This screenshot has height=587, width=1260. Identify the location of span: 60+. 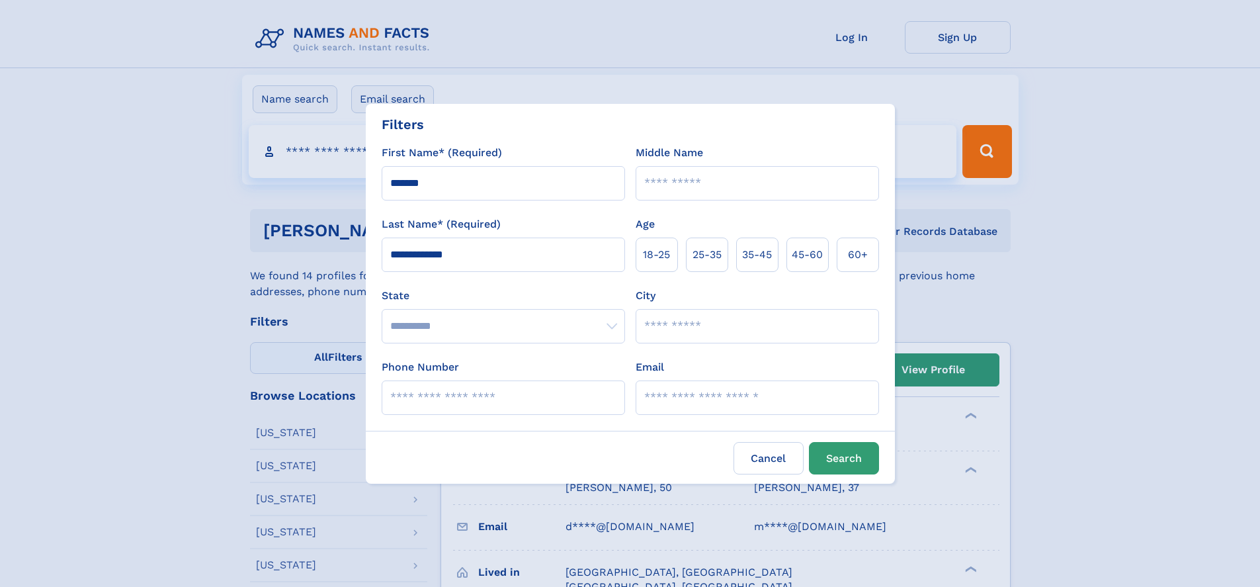
(858, 255).